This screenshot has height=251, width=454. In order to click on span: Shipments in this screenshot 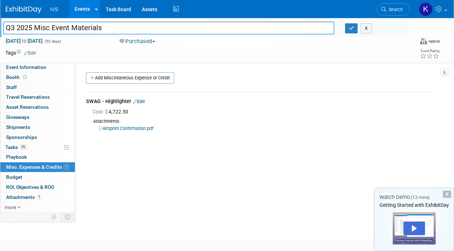, I will do `click(18, 127)`.